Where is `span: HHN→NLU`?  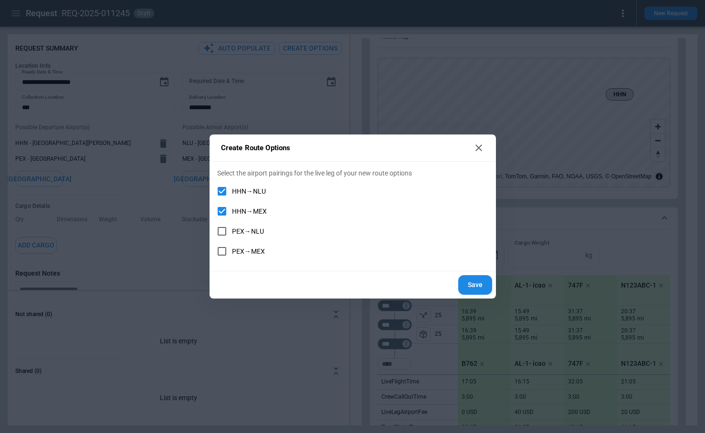
span: HHN→NLU is located at coordinates (249, 191).